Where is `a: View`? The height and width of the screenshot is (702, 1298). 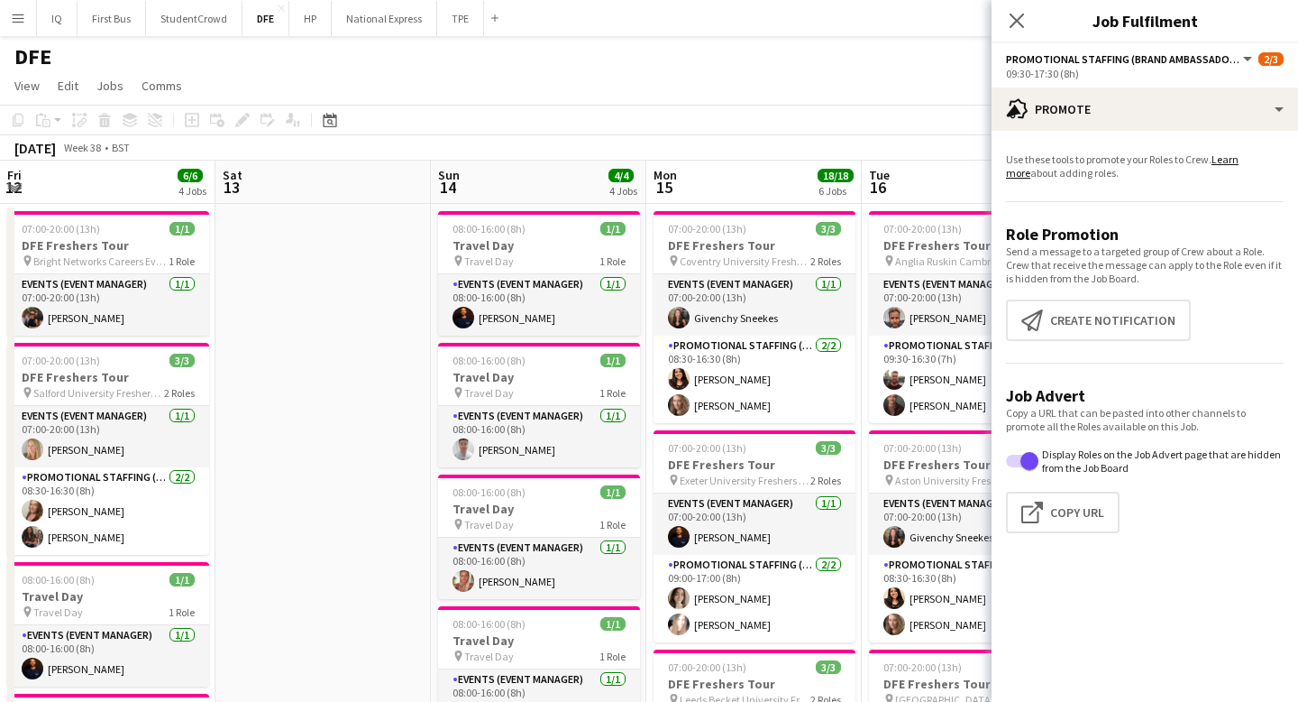
a: View is located at coordinates (27, 86).